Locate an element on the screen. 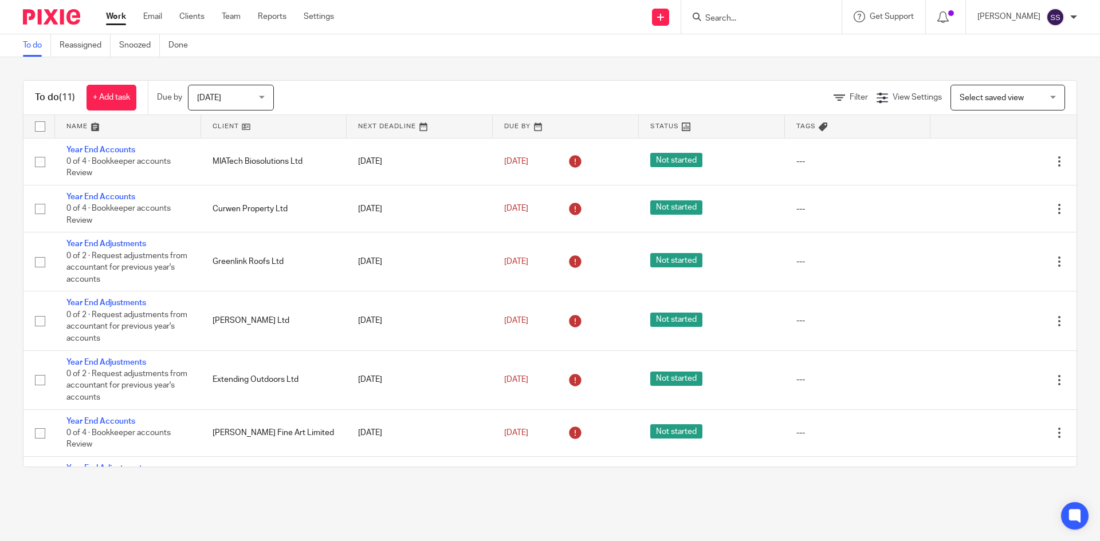 This screenshot has width=1100, height=541. input: Search is located at coordinates (755, 19).